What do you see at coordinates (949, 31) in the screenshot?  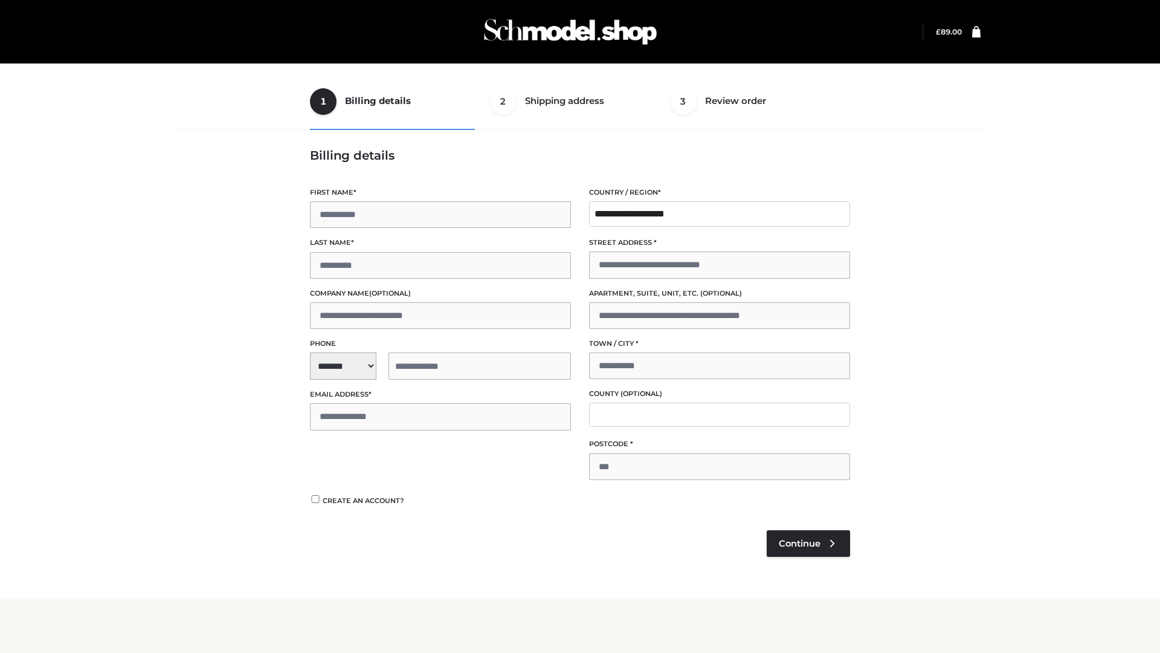 I see `bdi: 89.00` at bounding box center [949, 31].